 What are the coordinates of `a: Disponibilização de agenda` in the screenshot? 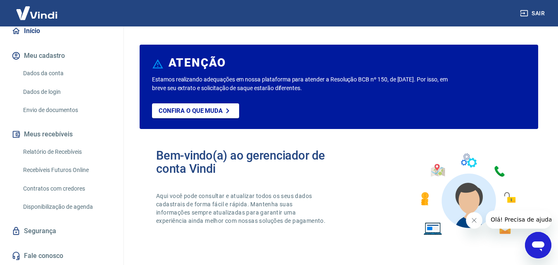 It's located at (66, 206).